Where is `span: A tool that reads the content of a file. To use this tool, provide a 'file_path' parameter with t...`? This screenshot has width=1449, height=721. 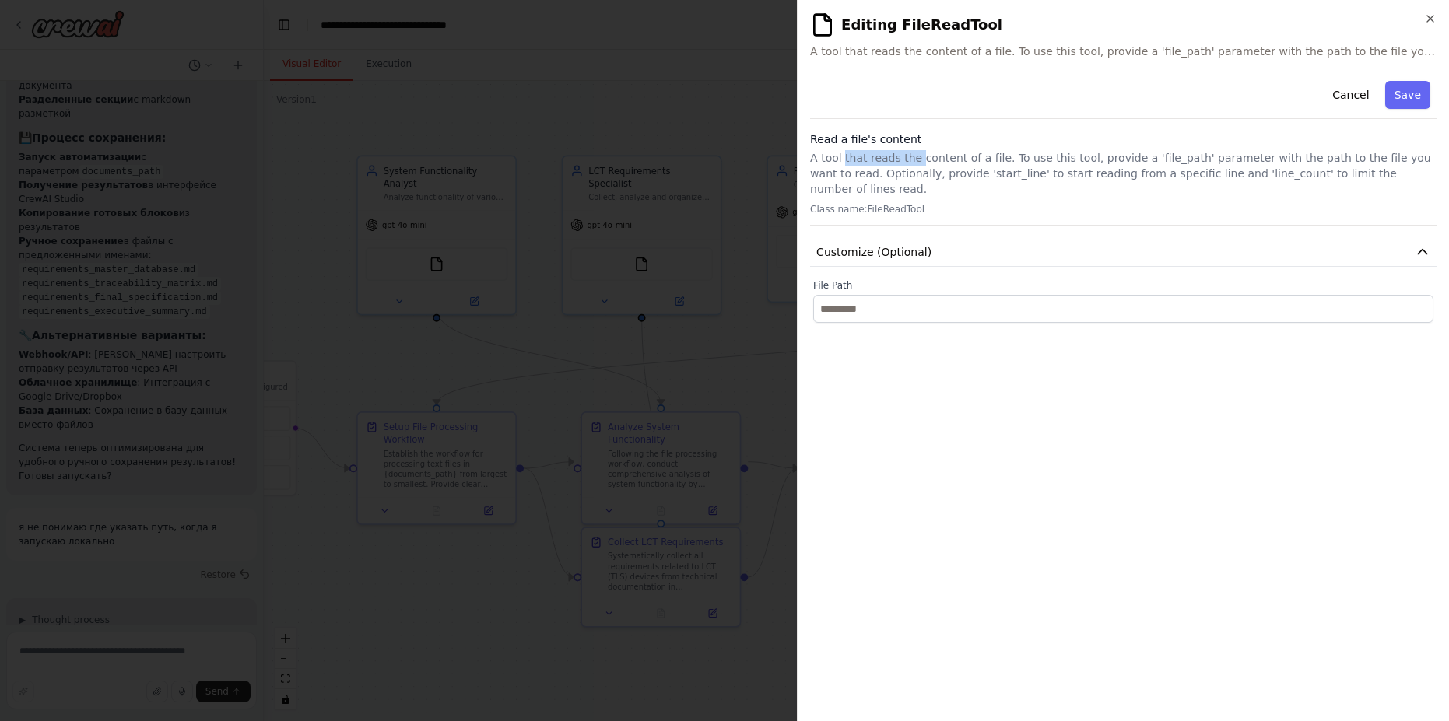
span: A tool that reads the content of a file. To use this tool, provide a 'file_path' parameter with t... is located at coordinates (1123, 51).